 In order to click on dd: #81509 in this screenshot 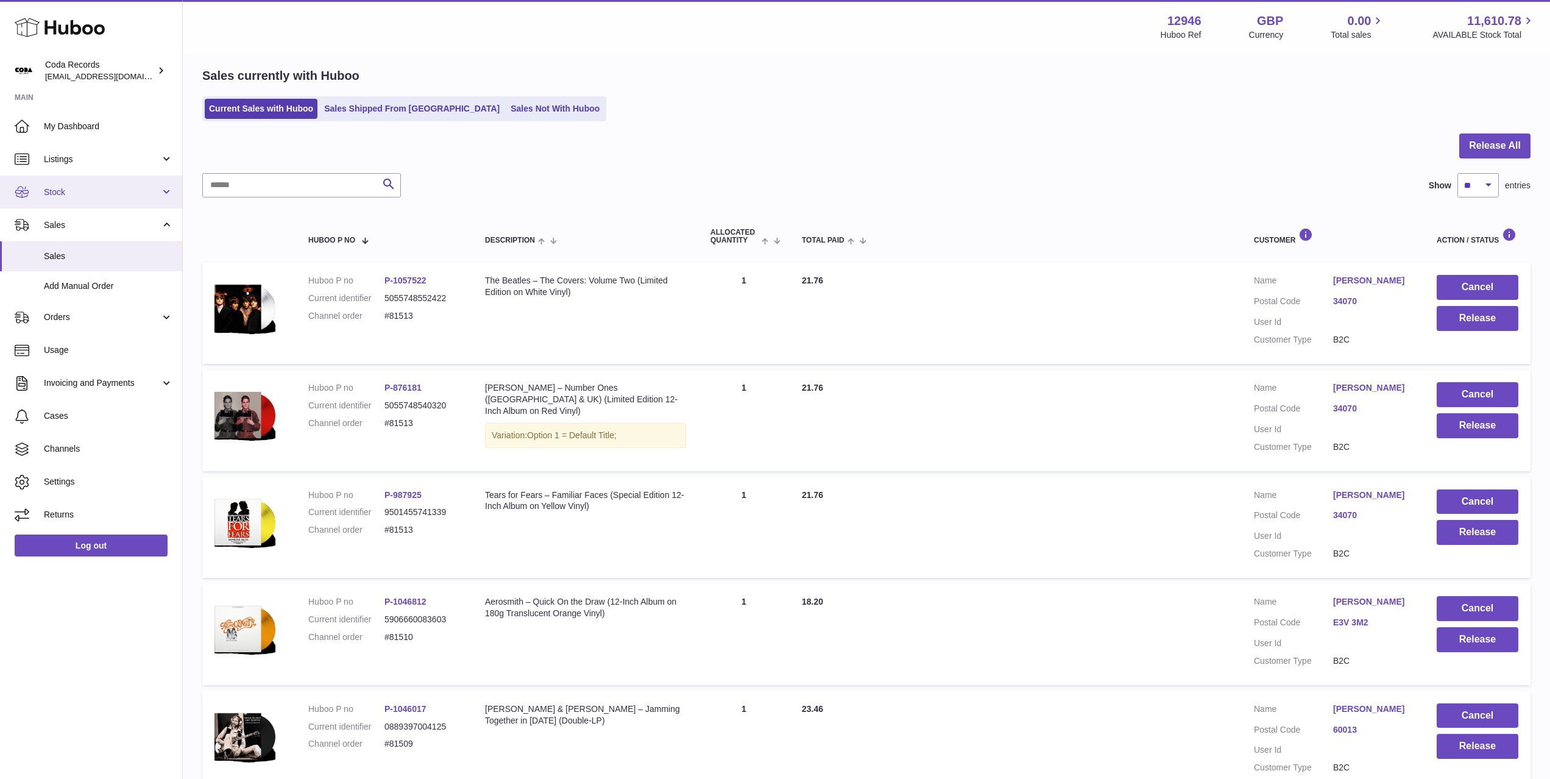, I will do `click(422, 743)`.